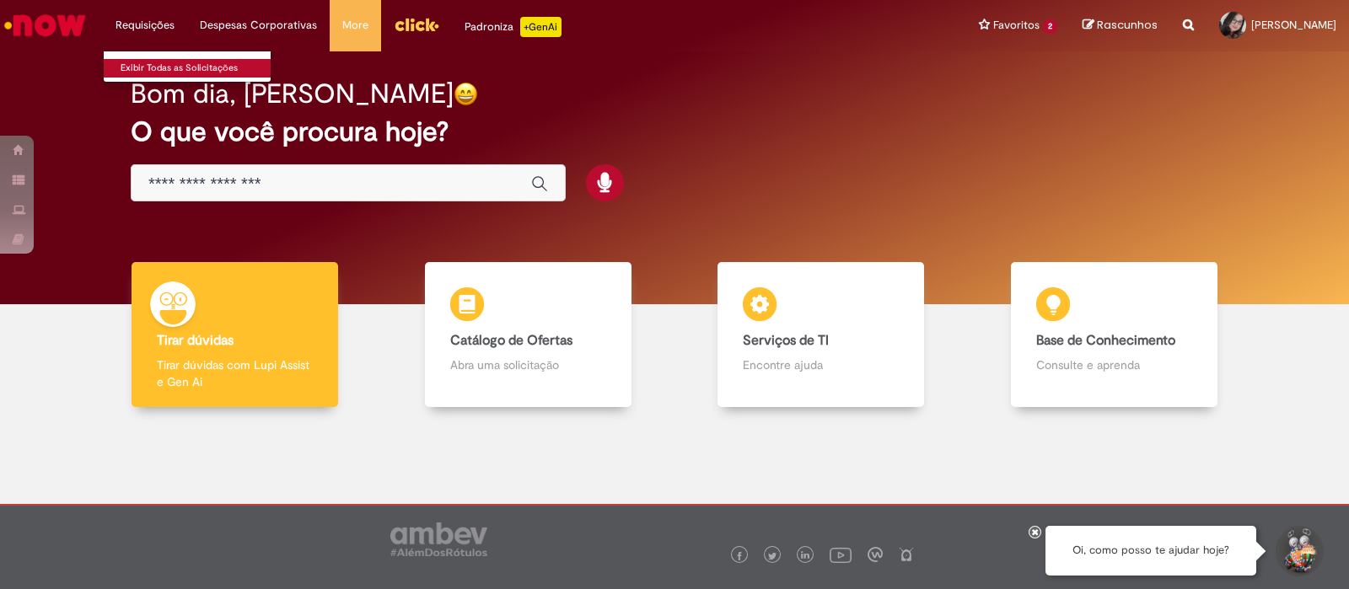 The width and height of the screenshot is (1349, 589). Describe the element at coordinates (416, 24) in the screenshot. I see `img: click_logo_yellow_360x200.png` at that location.